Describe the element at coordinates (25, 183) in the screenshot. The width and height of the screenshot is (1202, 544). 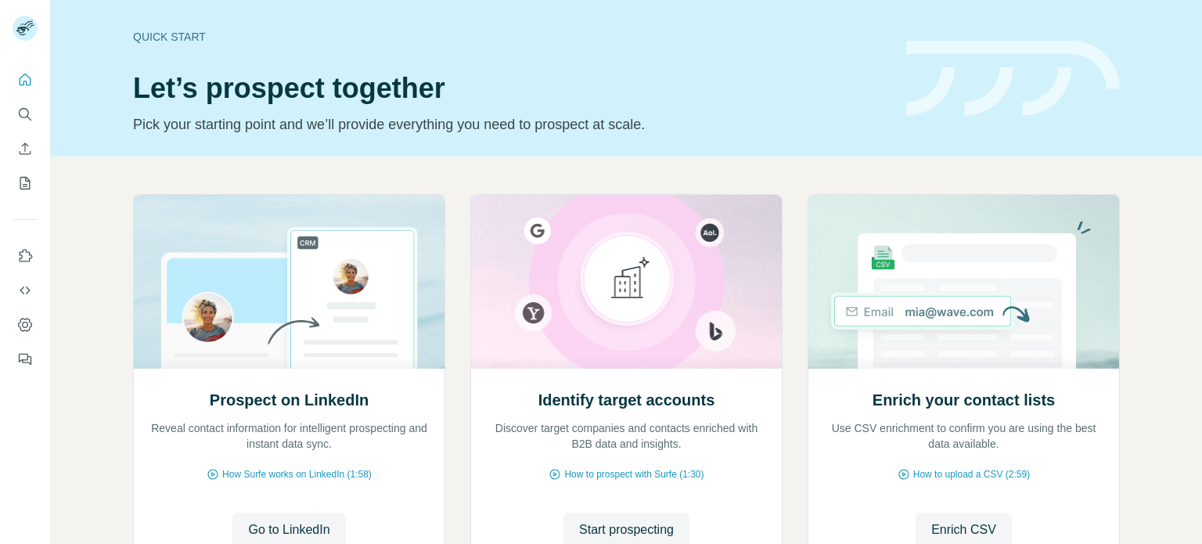
I see `button: My lists` at that location.